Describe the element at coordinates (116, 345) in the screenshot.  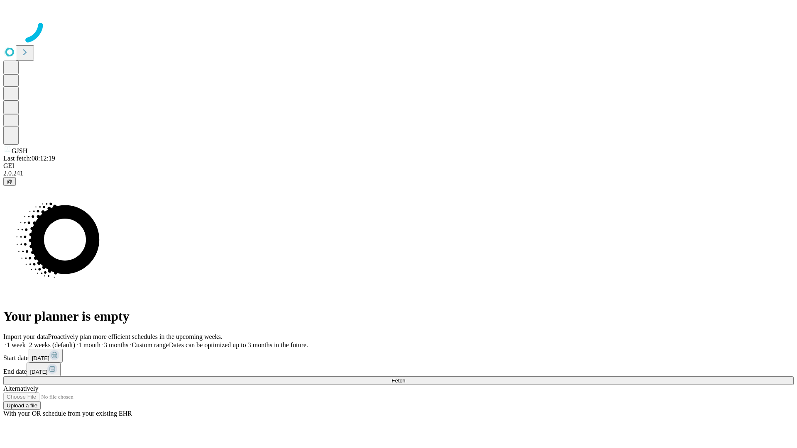
I see `span: 3 months` at that location.